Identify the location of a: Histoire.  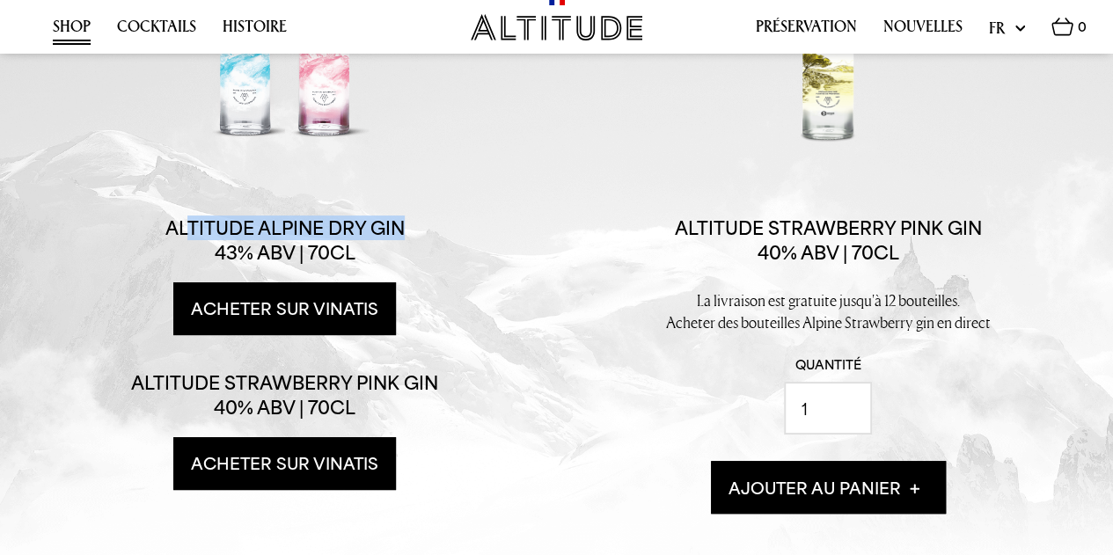
(254, 31).